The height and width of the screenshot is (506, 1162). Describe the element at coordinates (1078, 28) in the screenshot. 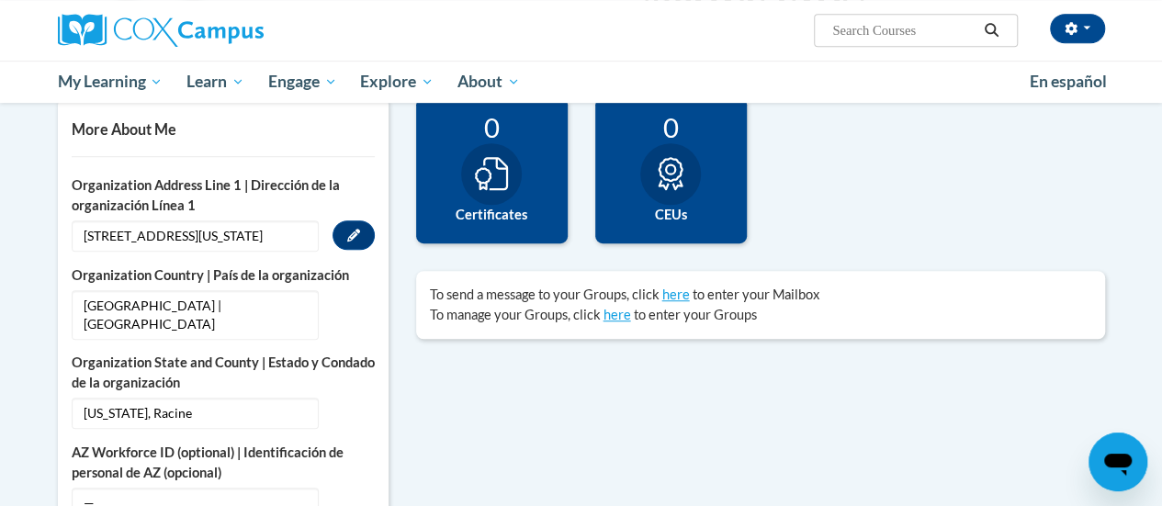

I see `button: Account Settings` at that location.